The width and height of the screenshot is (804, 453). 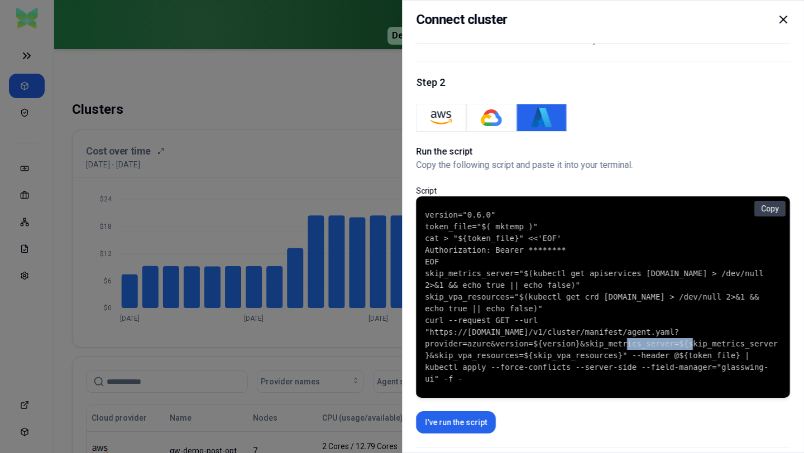 I want to click on p: Copy the following script and paste it into your terminal., so click(x=603, y=165).